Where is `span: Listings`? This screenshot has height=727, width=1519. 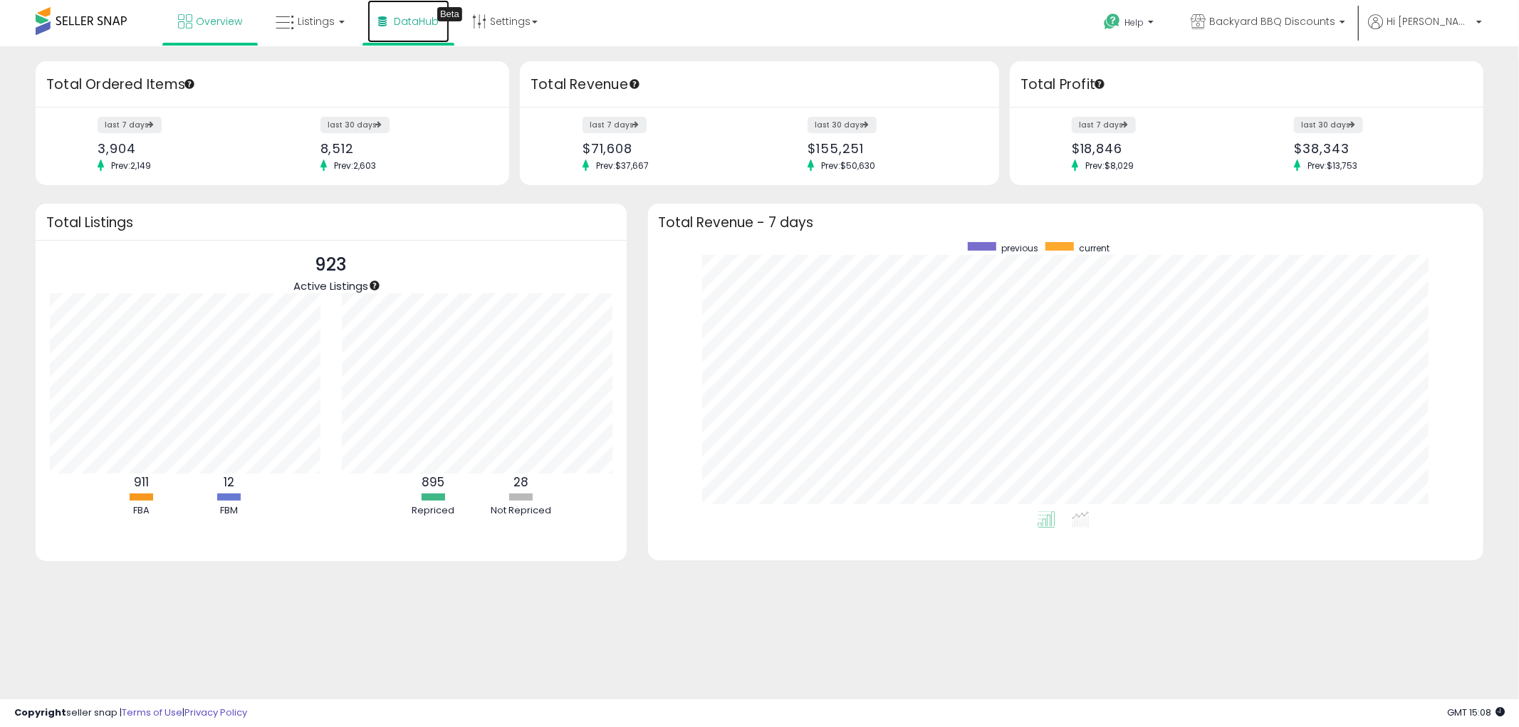 span: Listings is located at coordinates (316, 21).